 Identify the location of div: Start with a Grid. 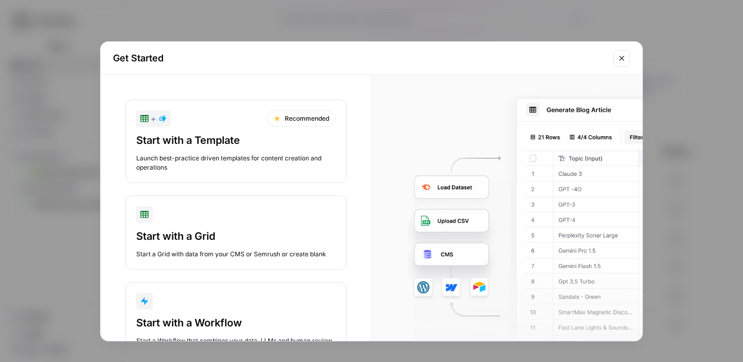
(236, 236).